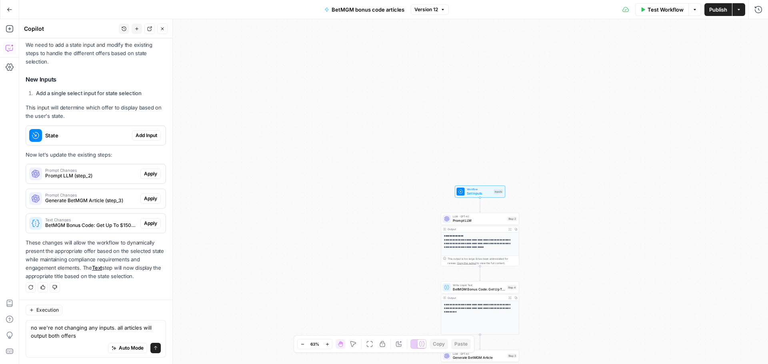  Describe the element at coordinates (479, 285) in the screenshot. I see `span: Write Liquid Text` at that location.